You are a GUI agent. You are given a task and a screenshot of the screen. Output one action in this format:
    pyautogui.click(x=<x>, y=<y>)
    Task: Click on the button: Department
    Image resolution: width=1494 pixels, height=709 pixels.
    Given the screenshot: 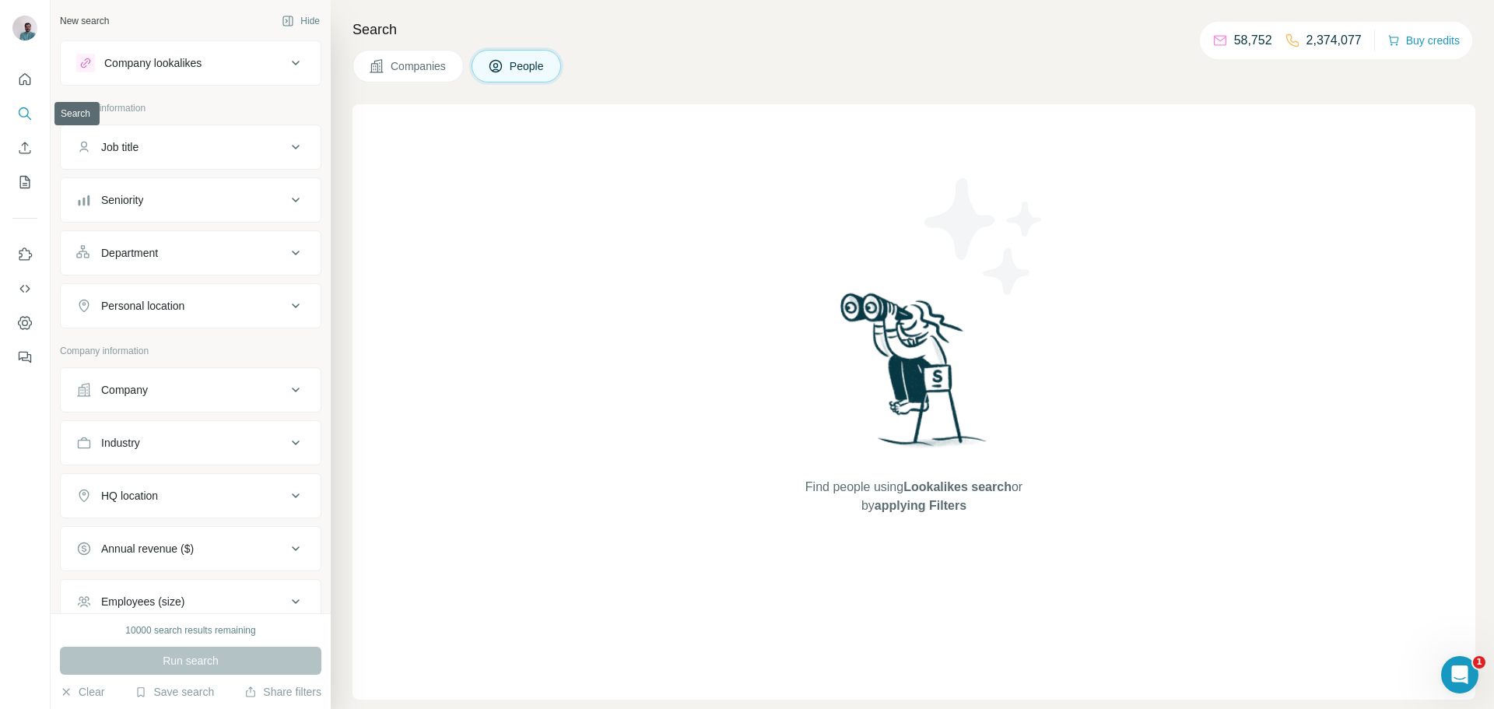 What is the action you would take?
    pyautogui.click(x=191, y=253)
    